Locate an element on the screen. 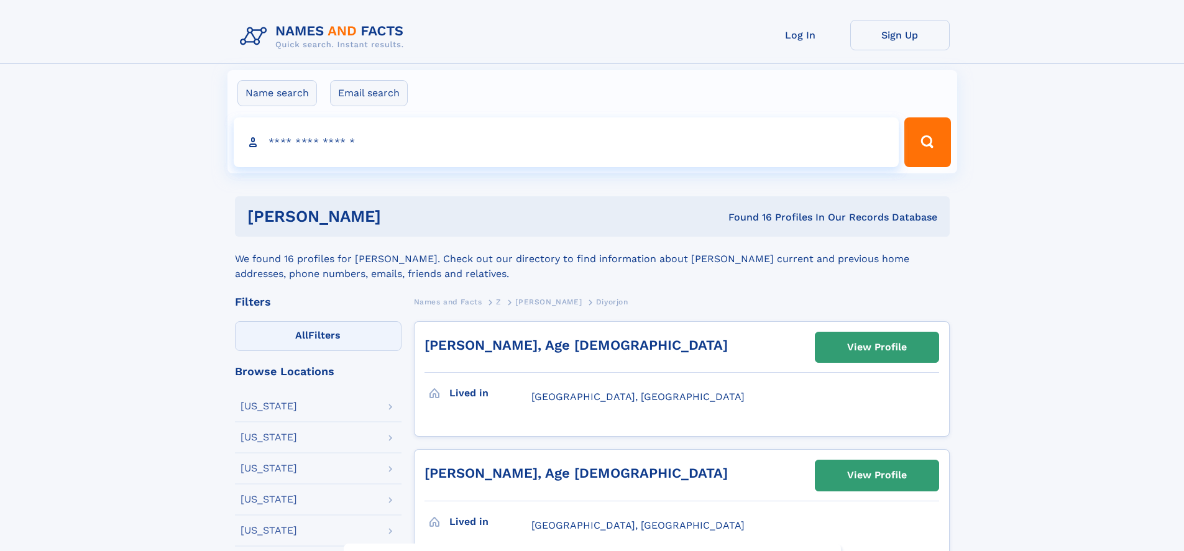 Image resolution: width=1184 pixels, height=551 pixels. label: Filters is located at coordinates (318, 336).